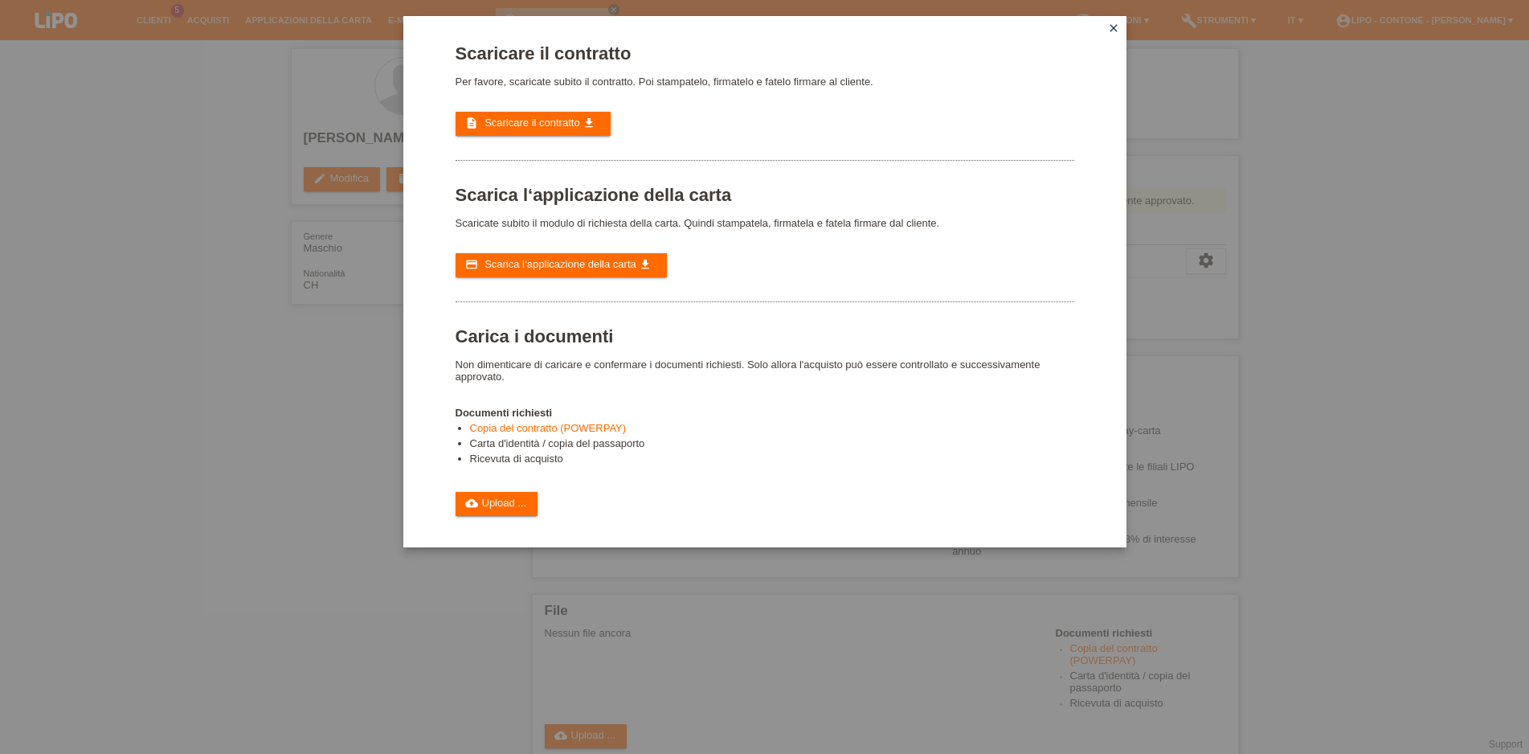 This screenshot has height=754, width=1529. What do you see at coordinates (765, 194) in the screenshot?
I see `h1: Scarica l‘applicazione della carta` at bounding box center [765, 194].